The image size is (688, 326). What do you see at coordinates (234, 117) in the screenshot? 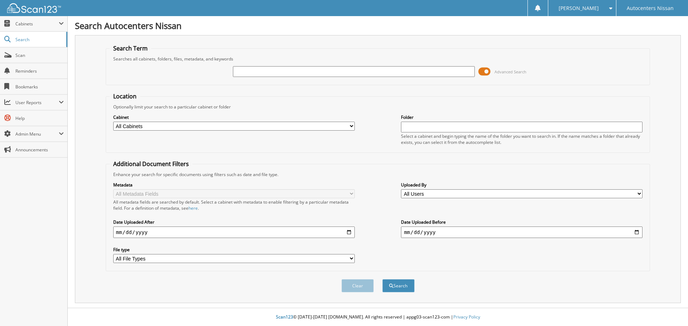
I see `label: Cabinet` at bounding box center [234, 117].